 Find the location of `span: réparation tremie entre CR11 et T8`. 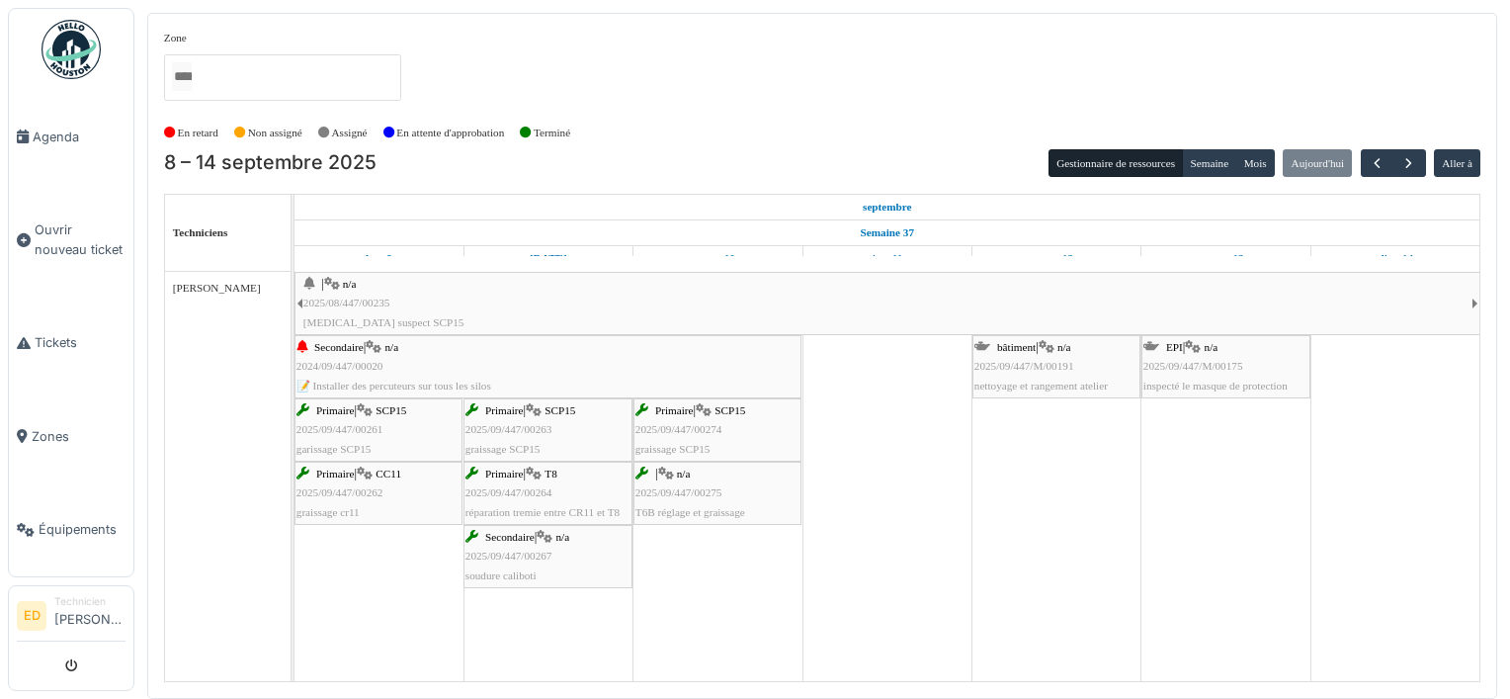

span: réparation tremie entre CR11 et T8 is located at coordinates (542, 512).